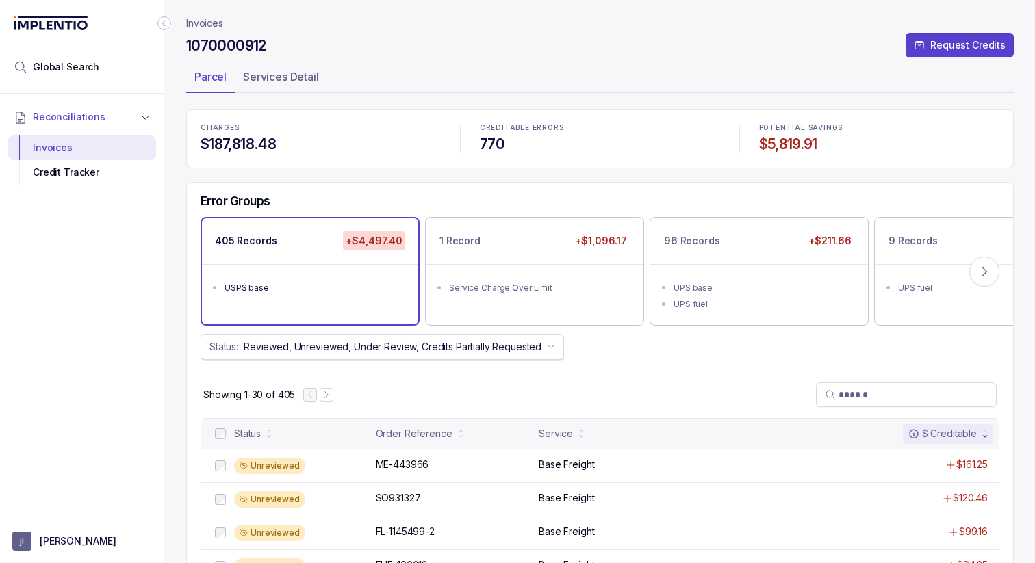  What do you see at coordinates (320, 144) in the screenshot?
I see `h4: $187,818.48` at bounding box center [320, 144].